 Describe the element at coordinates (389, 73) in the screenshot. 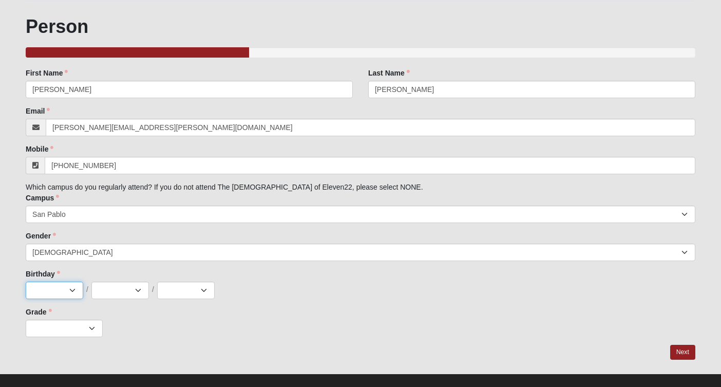

I see `label: Last Name` at that location.